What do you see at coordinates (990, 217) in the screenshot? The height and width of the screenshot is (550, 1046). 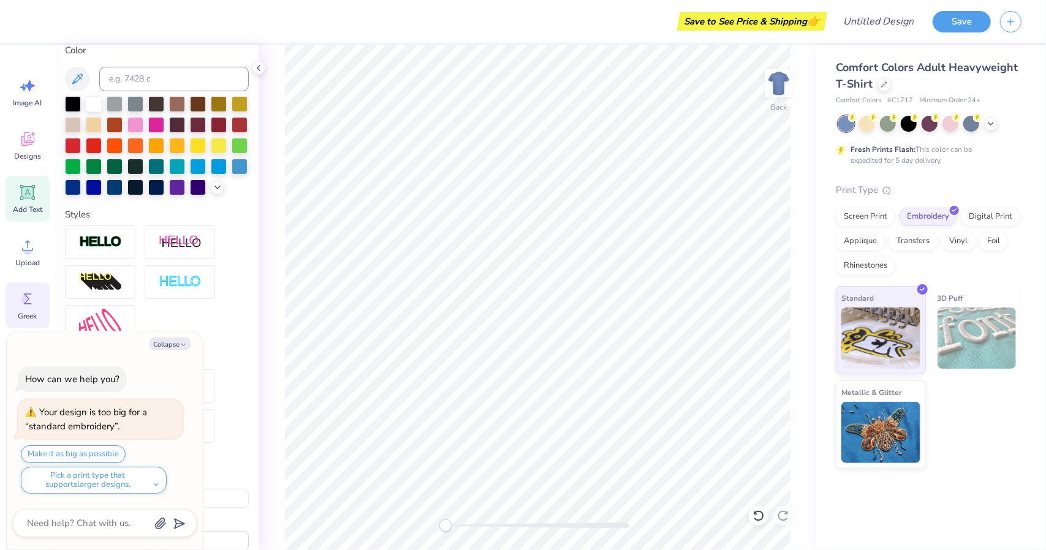 I see `div: Digital Print` at bounding box center [990, 217].